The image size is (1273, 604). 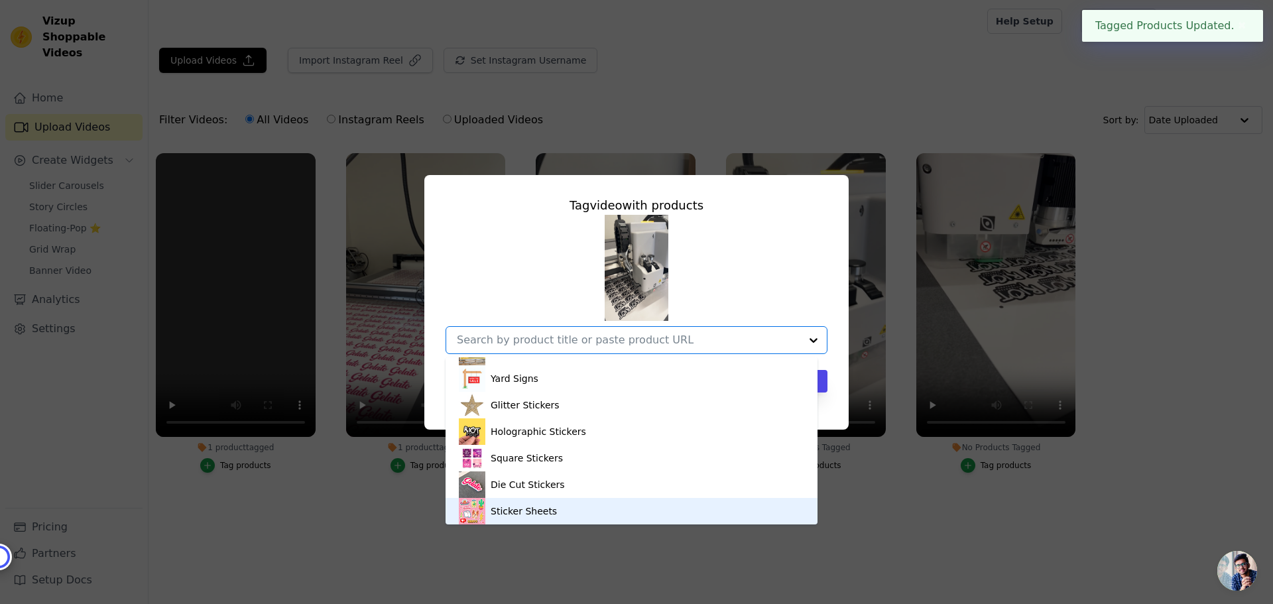 I want to click on a: Open chat, so click(x=1237, y=571).